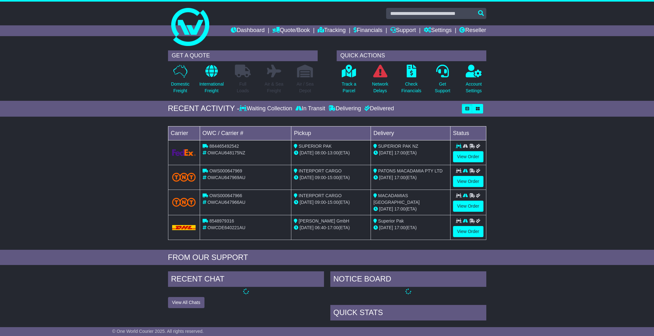 This screenshot has width=654, height=336. What do you see at coordinates (411, 88) in the screenshot?
I see `p: Check Financials` at bounding box center [411, 88].